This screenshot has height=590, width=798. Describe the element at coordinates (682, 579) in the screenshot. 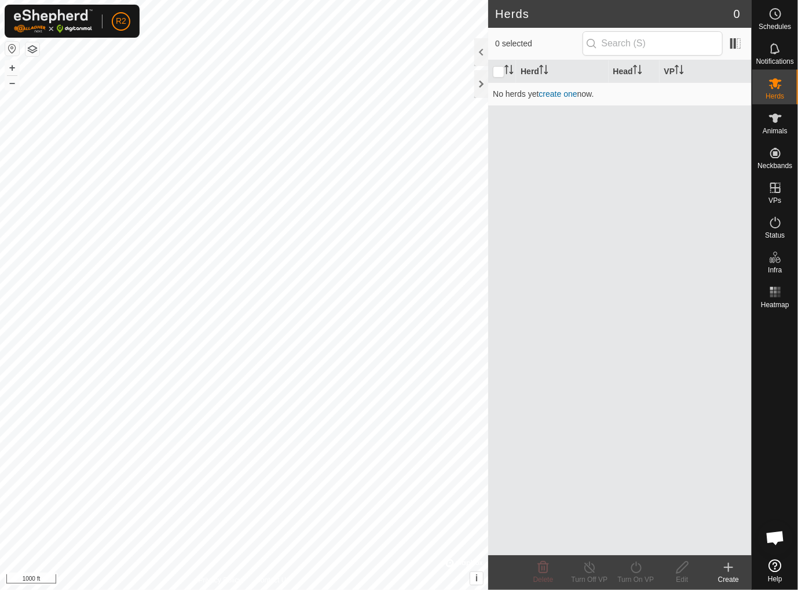

I see `div: Edit` at that location.